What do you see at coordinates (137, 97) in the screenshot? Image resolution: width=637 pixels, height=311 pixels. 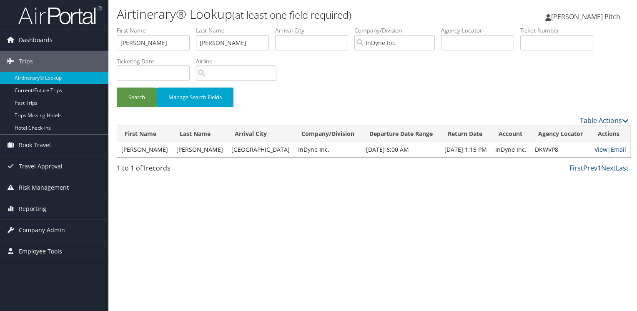 I see `button: Search` at bounding box center [137, 97].